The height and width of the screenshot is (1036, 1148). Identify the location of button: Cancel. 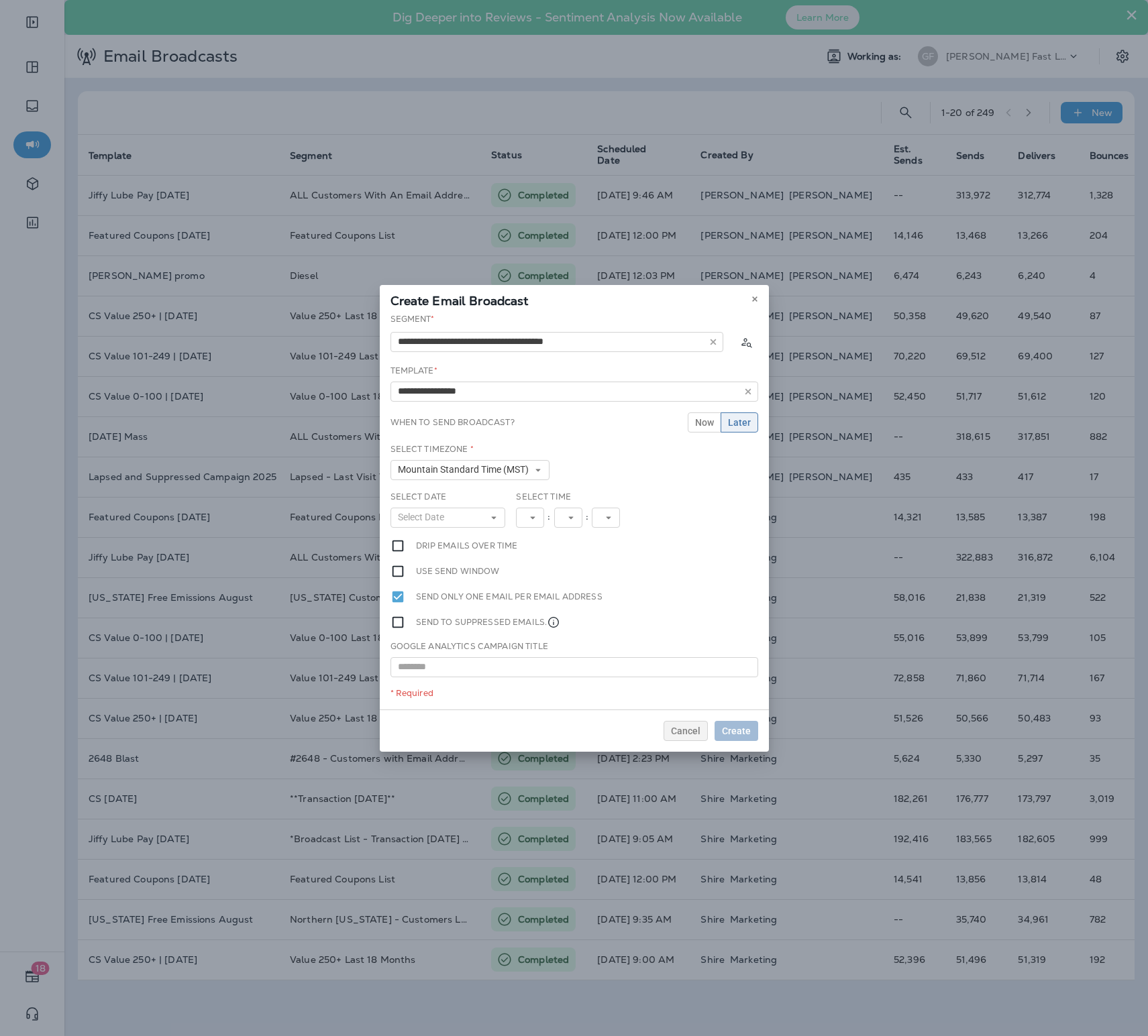
(685, 731).